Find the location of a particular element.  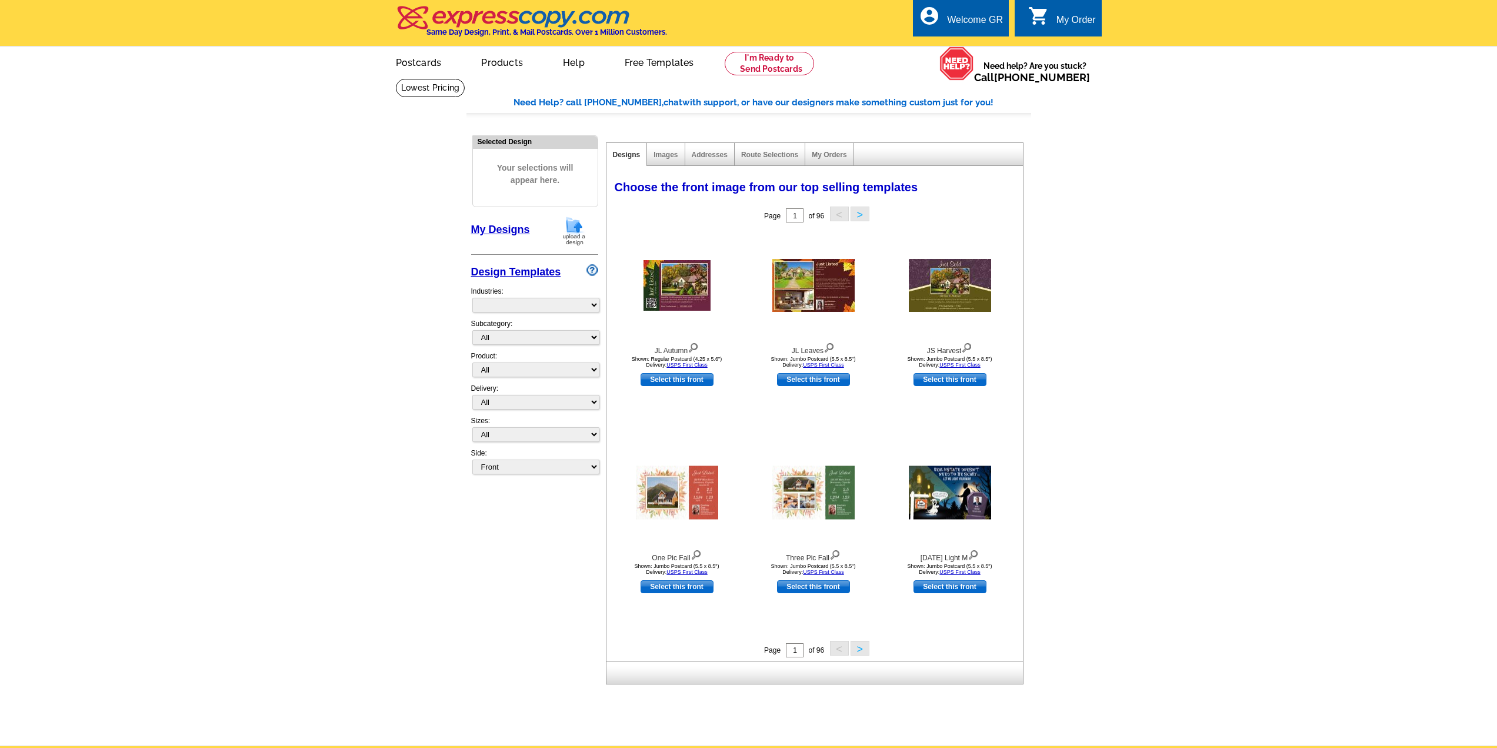

h4: Same Day Design, Print, & Mail Postcards. Over 1 Million Customers. is located at coordinates (547, 32).